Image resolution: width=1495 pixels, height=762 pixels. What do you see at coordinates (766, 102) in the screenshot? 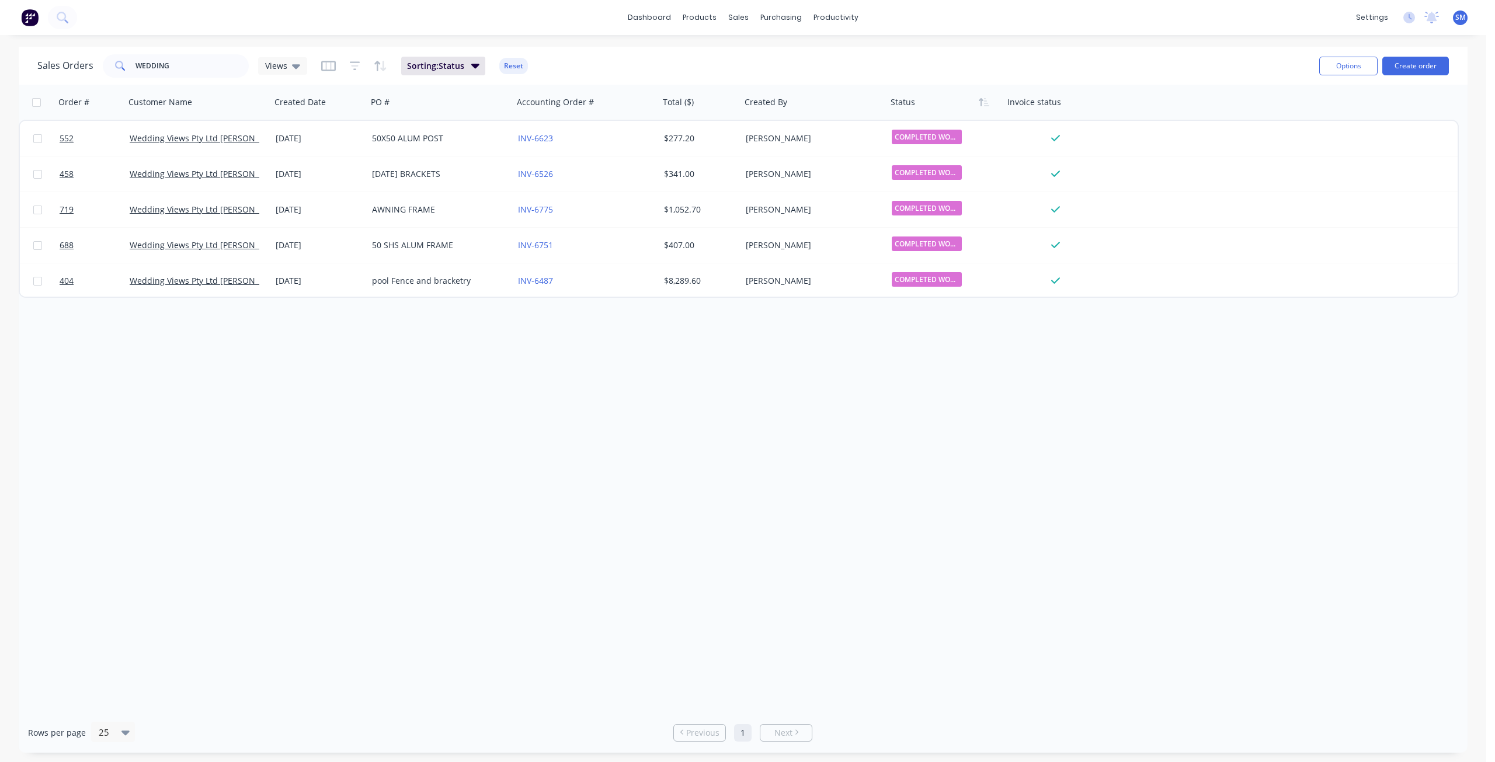
I see `div: Created By` at bounding box center [766, 102].